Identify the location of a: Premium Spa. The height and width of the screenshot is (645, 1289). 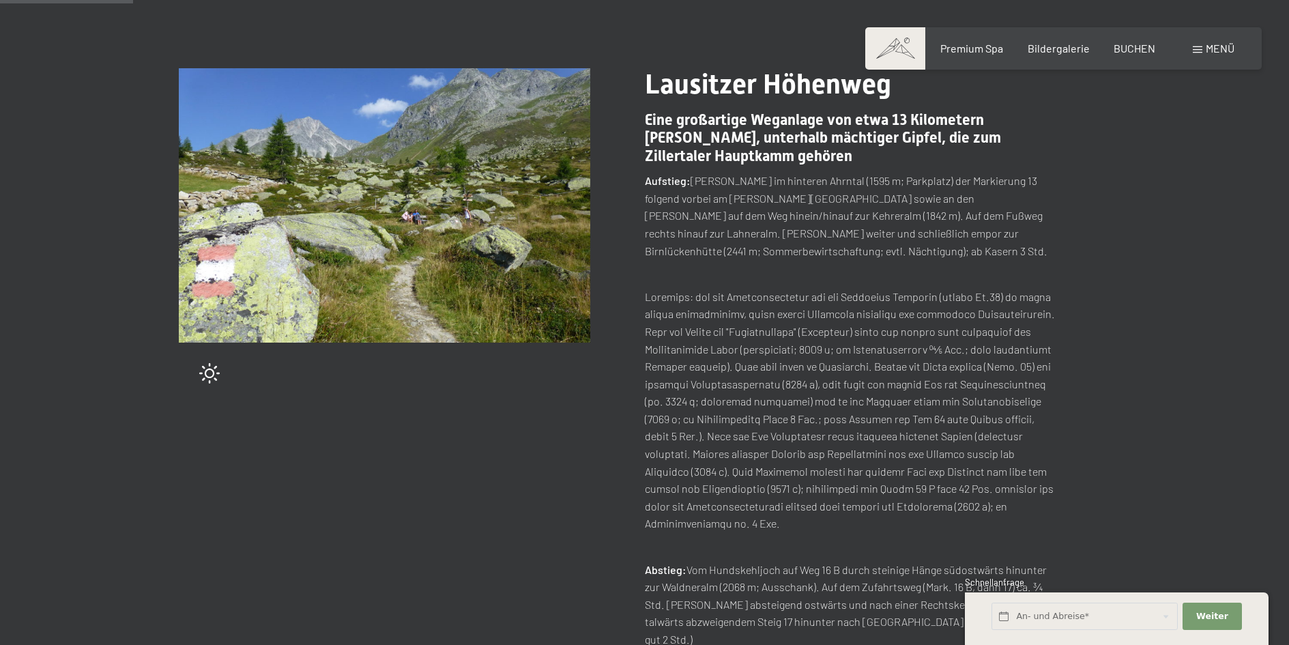
(972, 48).